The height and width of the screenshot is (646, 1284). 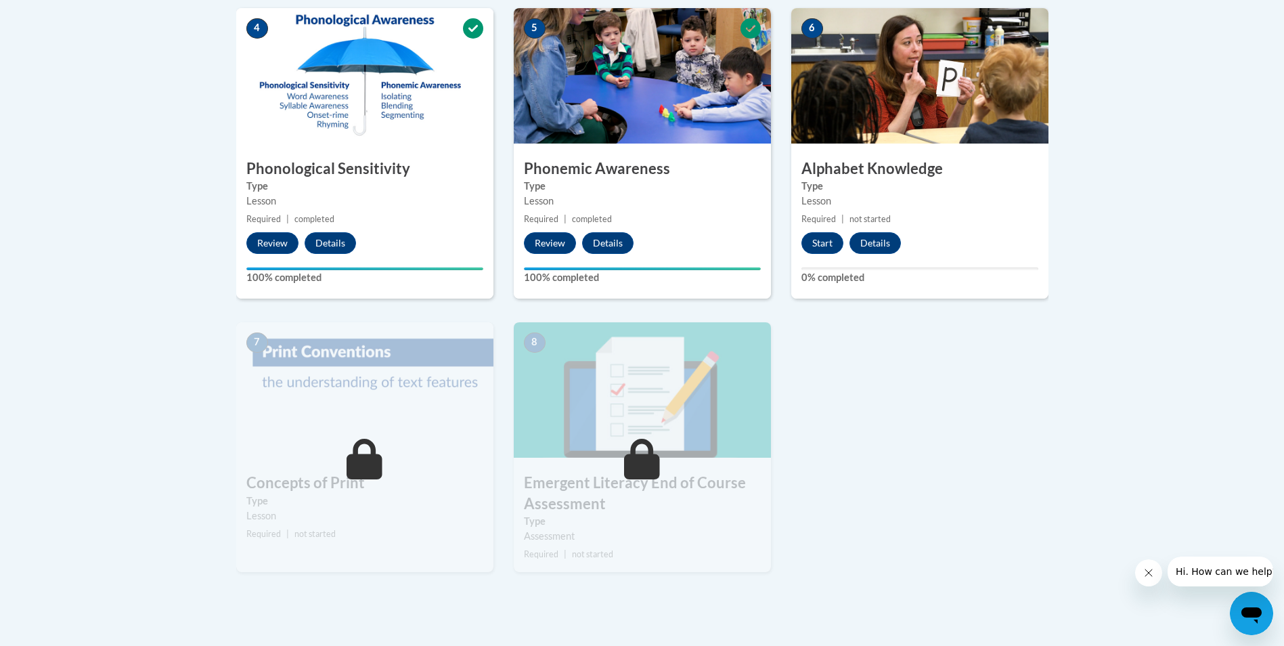 I want to click on span: 8, so click(x=535, y=343).